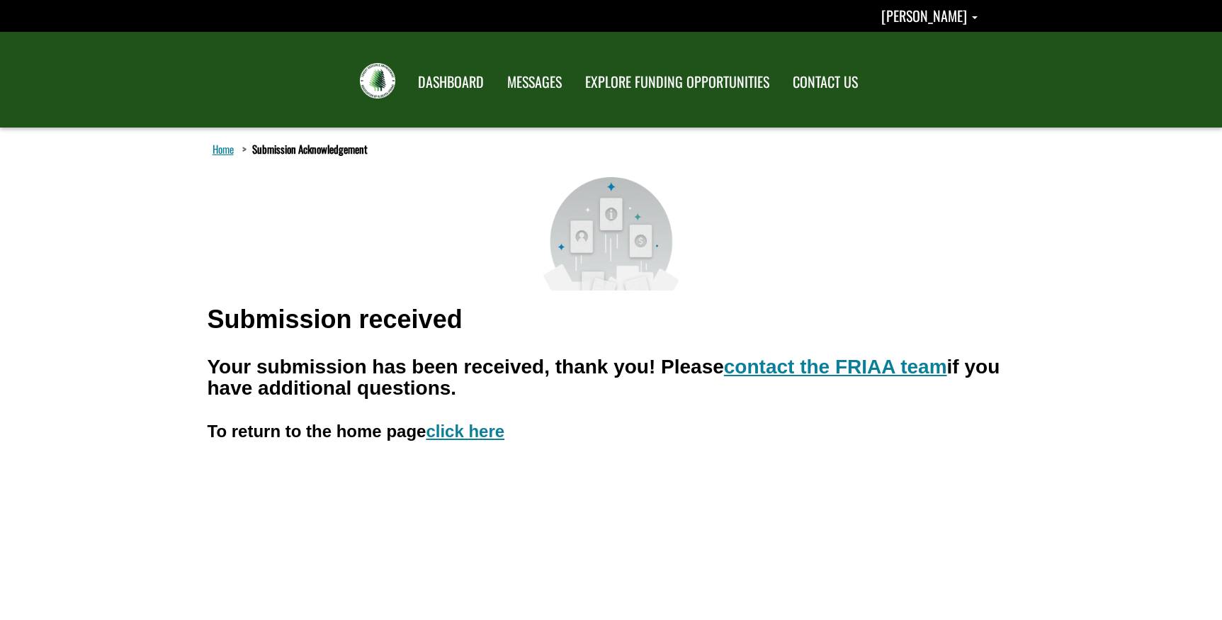  Describe the element at coordinates (835, 366) in the screenshot. I see `a: contact the FRIAA team` at that location.